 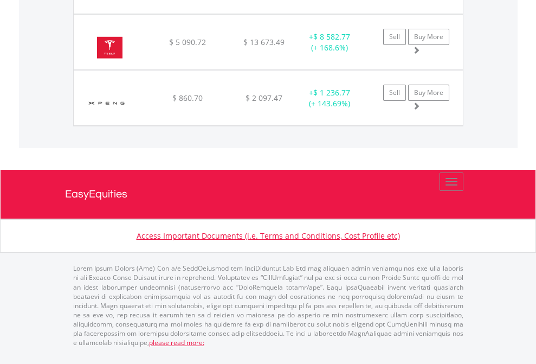 I want to click on div: EasyEquities, so click(x=268, y=194).